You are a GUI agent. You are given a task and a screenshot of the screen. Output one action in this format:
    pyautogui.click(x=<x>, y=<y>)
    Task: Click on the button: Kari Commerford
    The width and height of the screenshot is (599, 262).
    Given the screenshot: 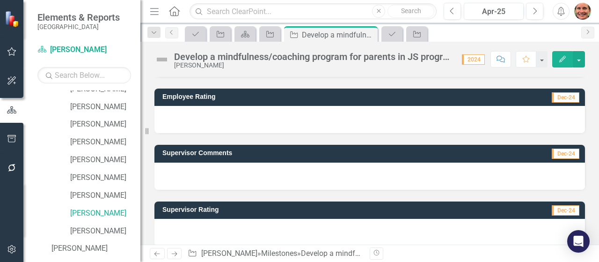 What is the action you would take?
    pyautogui.click(x=583, y=11)
    